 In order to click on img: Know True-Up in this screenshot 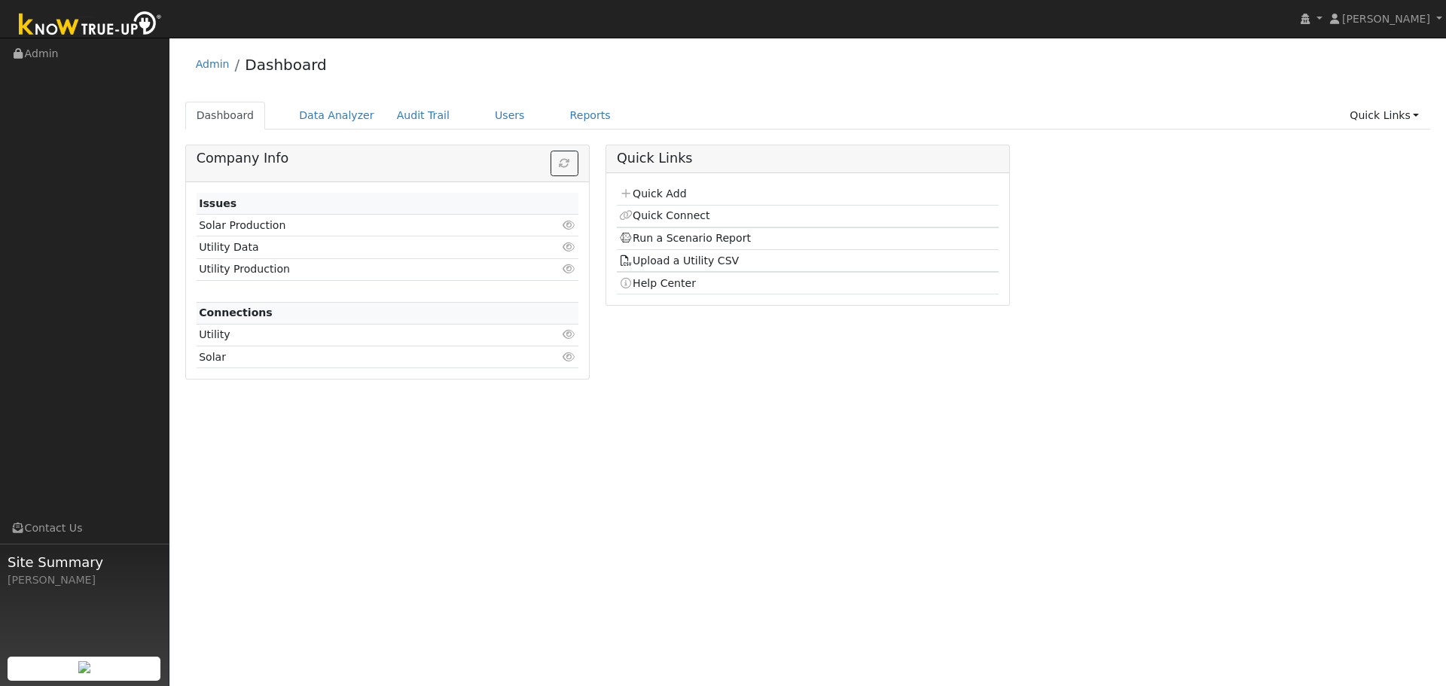, I will do `click(90, 25)`.